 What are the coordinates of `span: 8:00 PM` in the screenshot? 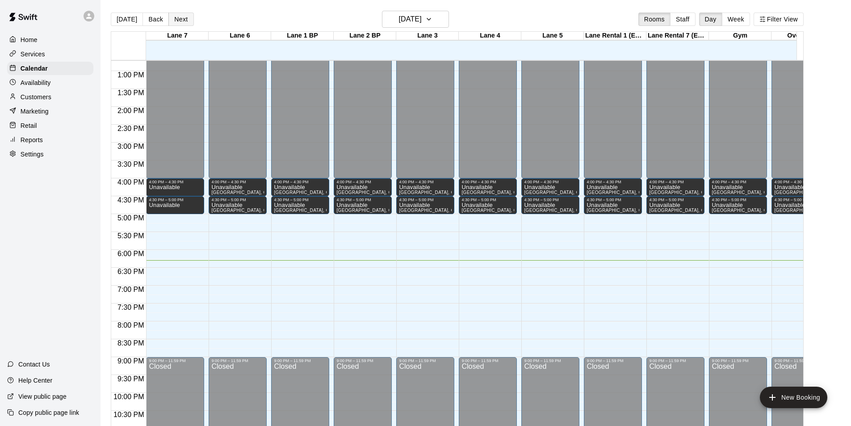 It's located at (131, 325).